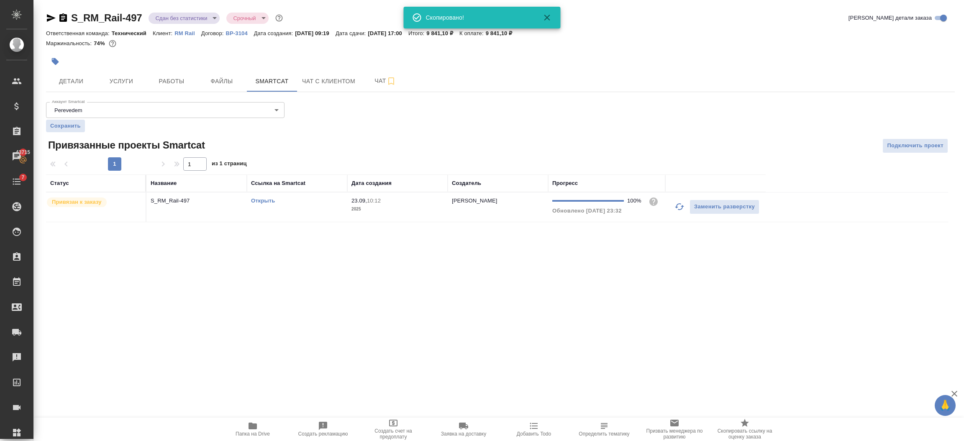 Image resolution: width=964 pixels, height=441 pixels. I want to click on span: 43715, so click(23, 152).